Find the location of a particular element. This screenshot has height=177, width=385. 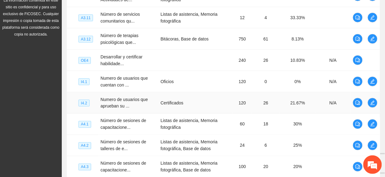

span: Número de terapias psicológicas que... is located at coordinates (119, 39).